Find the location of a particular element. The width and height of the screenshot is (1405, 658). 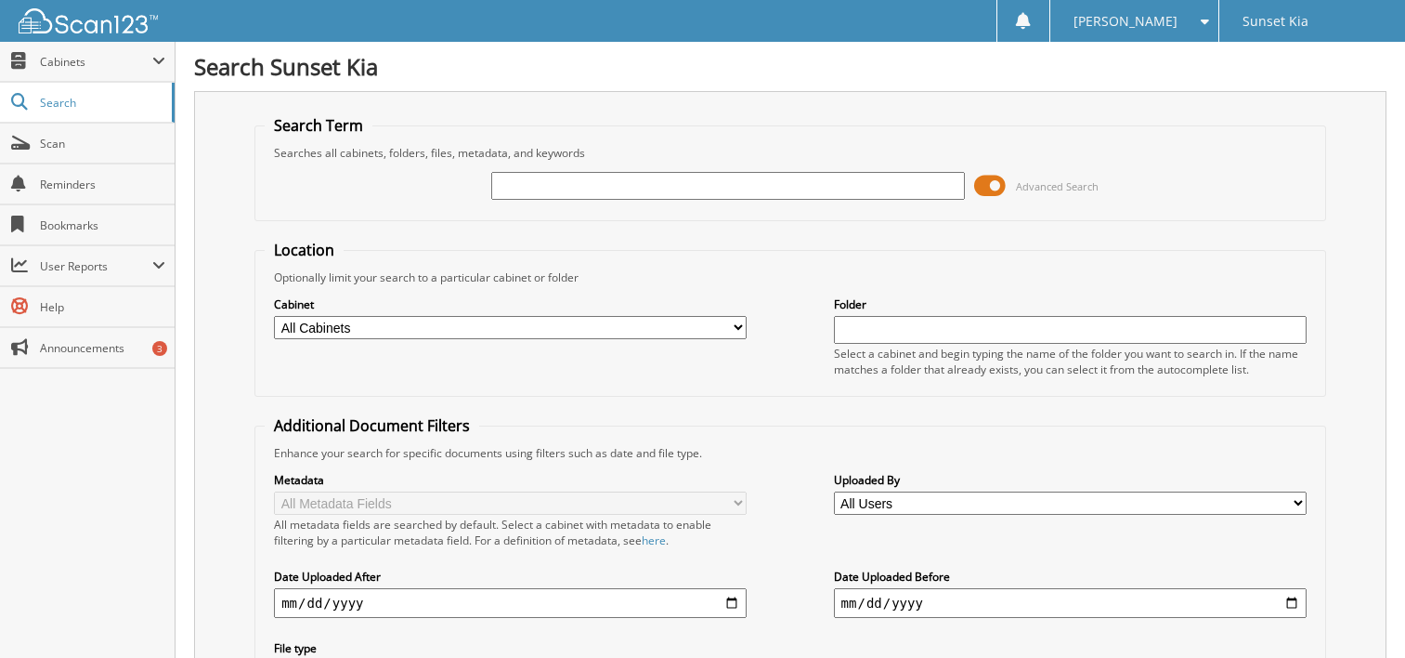

span: Search is located at coordinates (101, 102).